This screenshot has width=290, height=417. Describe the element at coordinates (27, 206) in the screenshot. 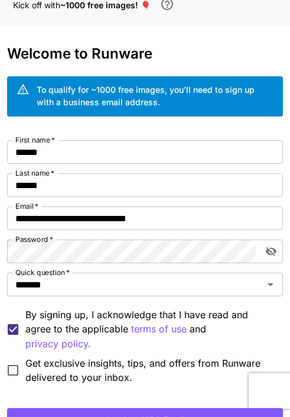

I see `label: Email` at that location.